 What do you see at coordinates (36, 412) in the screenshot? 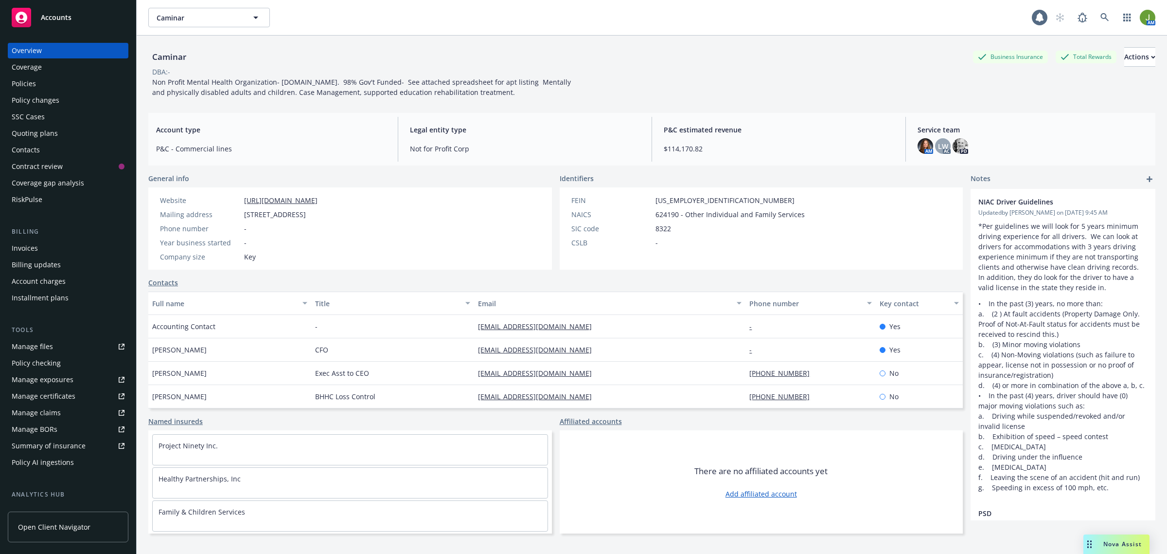
I see `div: Manage claims` at bounding box center [36, 412].